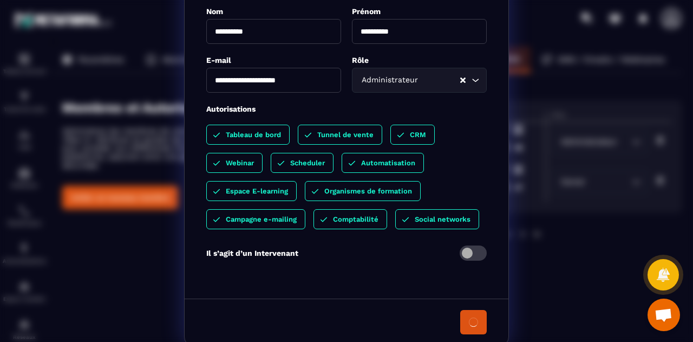 The height and width of the screenshot is (342, 693). Describe the element at coordinates (231, 109) in the screenshot. I see `label: Autorisations` at that location.